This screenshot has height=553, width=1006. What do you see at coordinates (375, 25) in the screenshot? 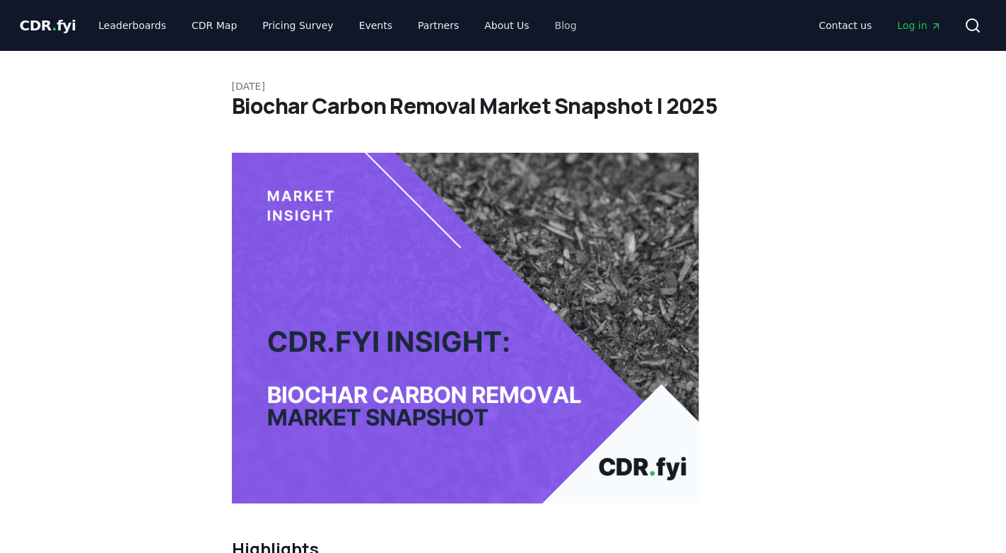
I see `a: Events` at bounding box center [375, 25].